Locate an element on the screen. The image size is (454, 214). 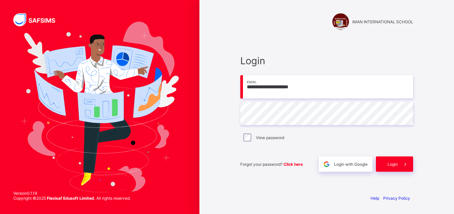
span: Click here is located at coordinates (293, 164).